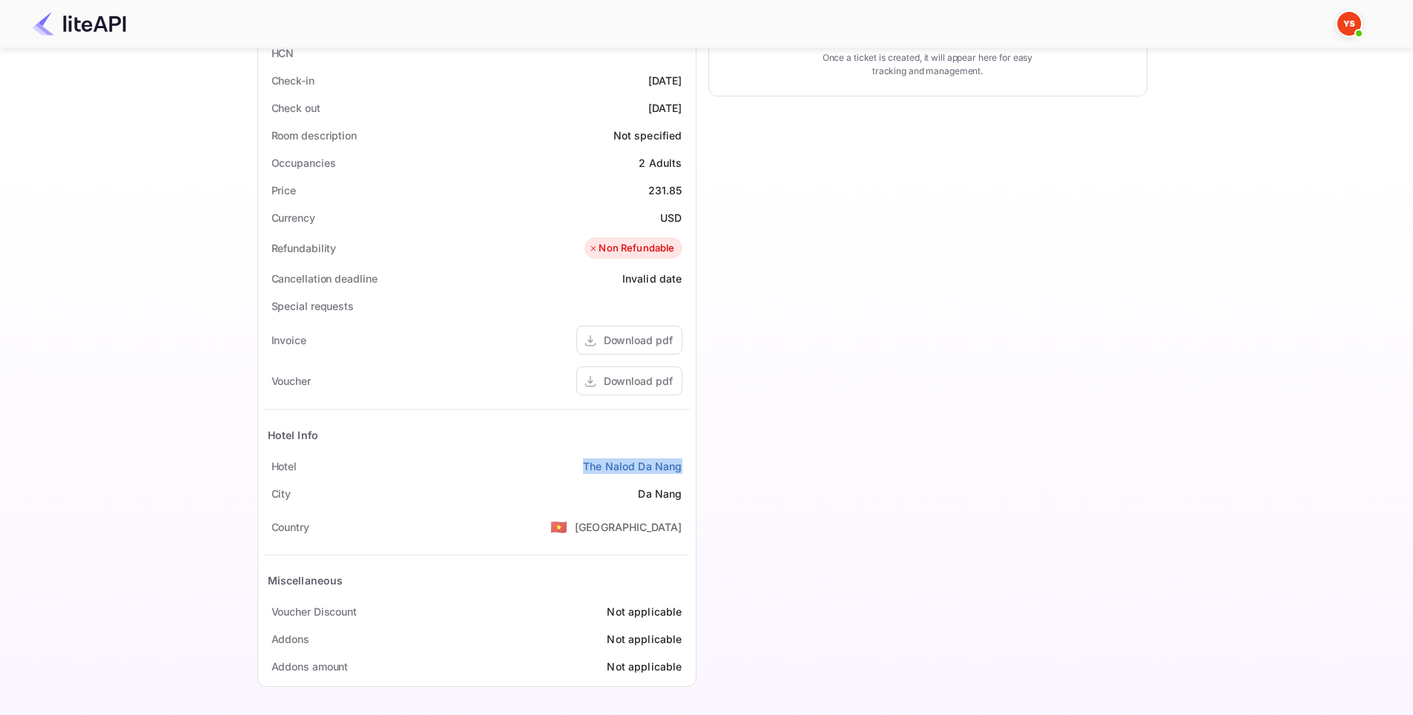 The height and width of the screenshot is (715, 1413). What do you see at coordinates (558, 527) in the screenshot?
I see `span: United States` at bounding box center [558, 527].